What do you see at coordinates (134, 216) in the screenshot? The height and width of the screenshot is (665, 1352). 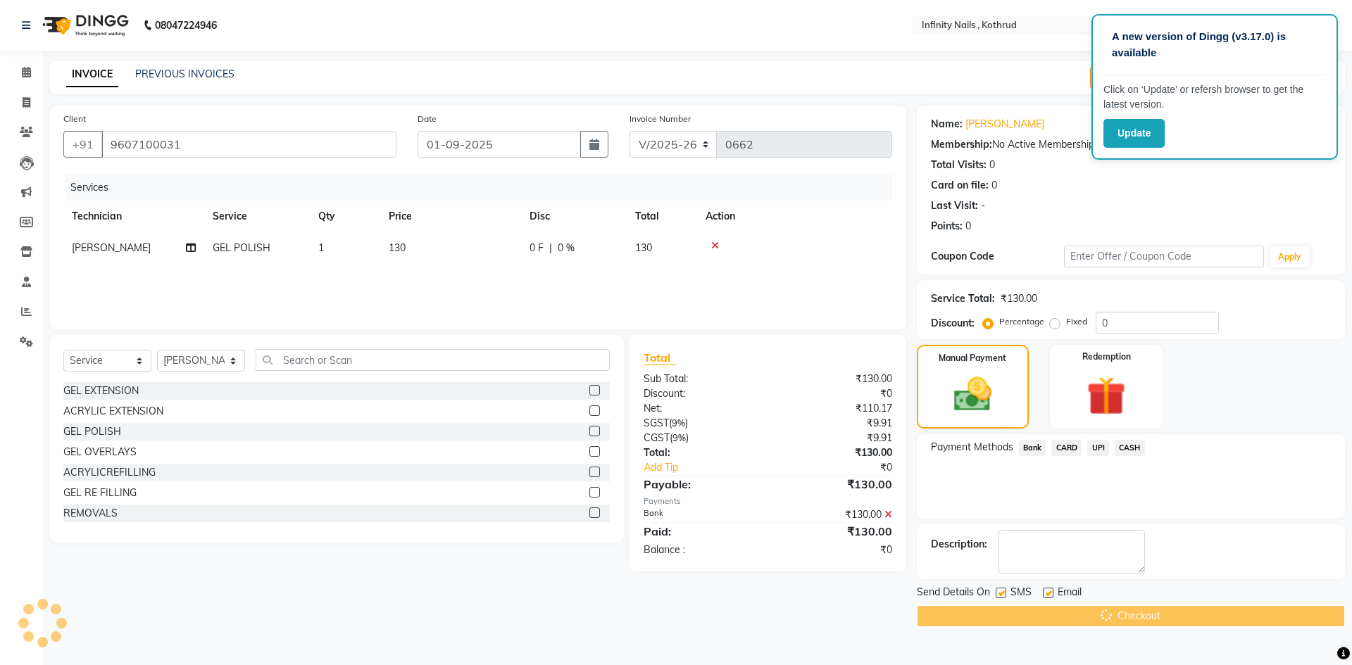 I see `th: Technician` at bounding box center [134, 216].